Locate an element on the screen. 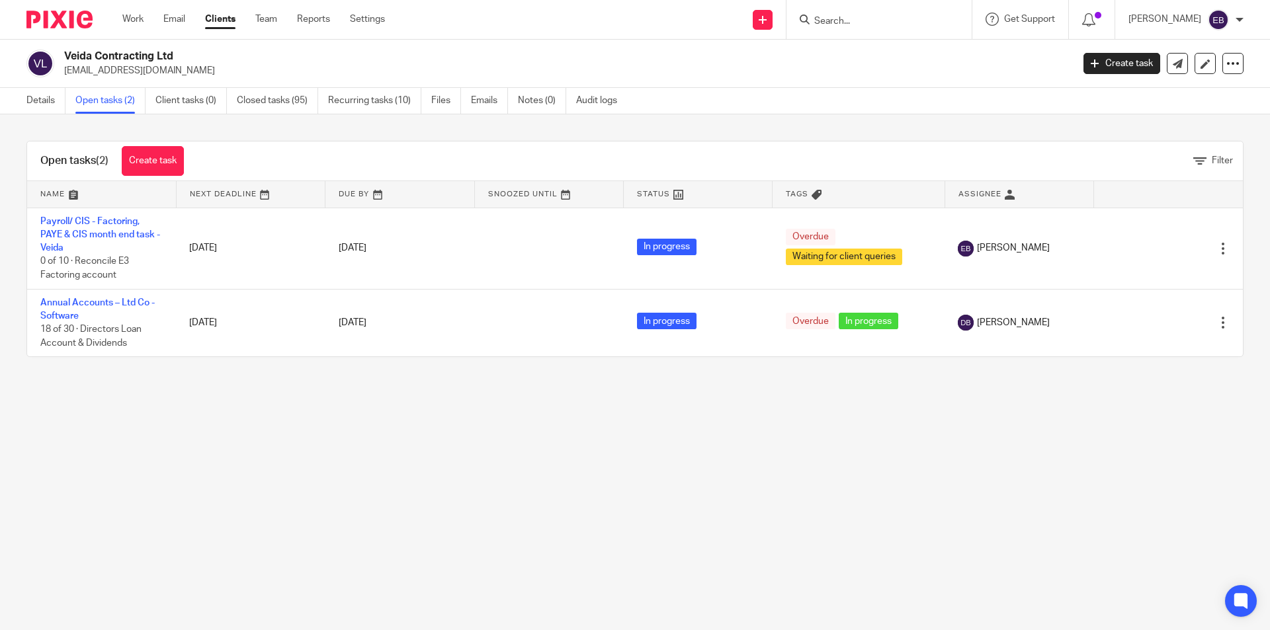 This screenshot has width=1270, height=630. input: Search is located at coordinates (872, 22).